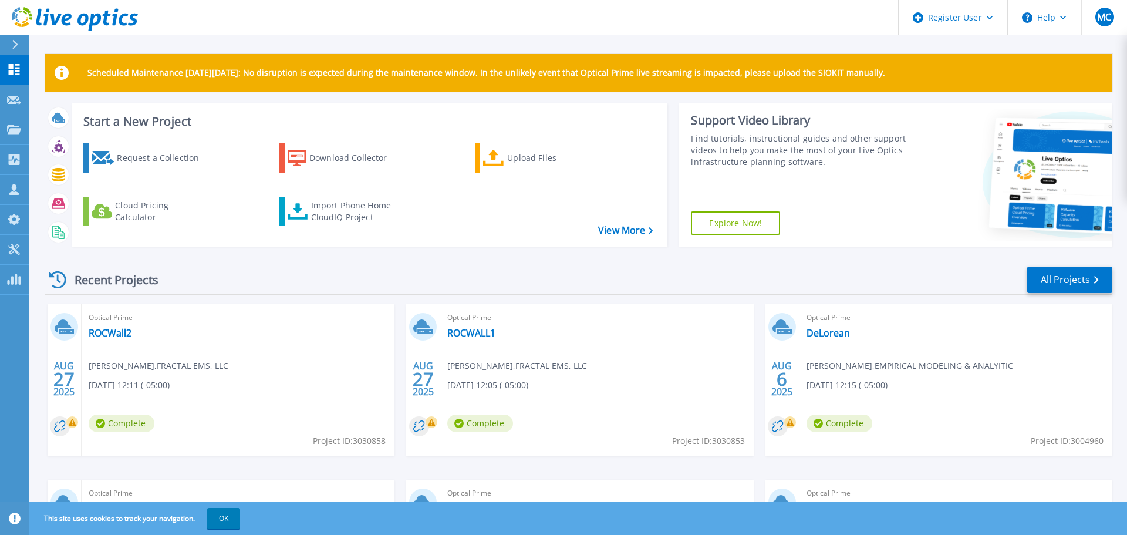  Describe the element at coordinates (357, 211) in the screenshot. I see `div: Import Phone Home CloudIQ Project` at that location.